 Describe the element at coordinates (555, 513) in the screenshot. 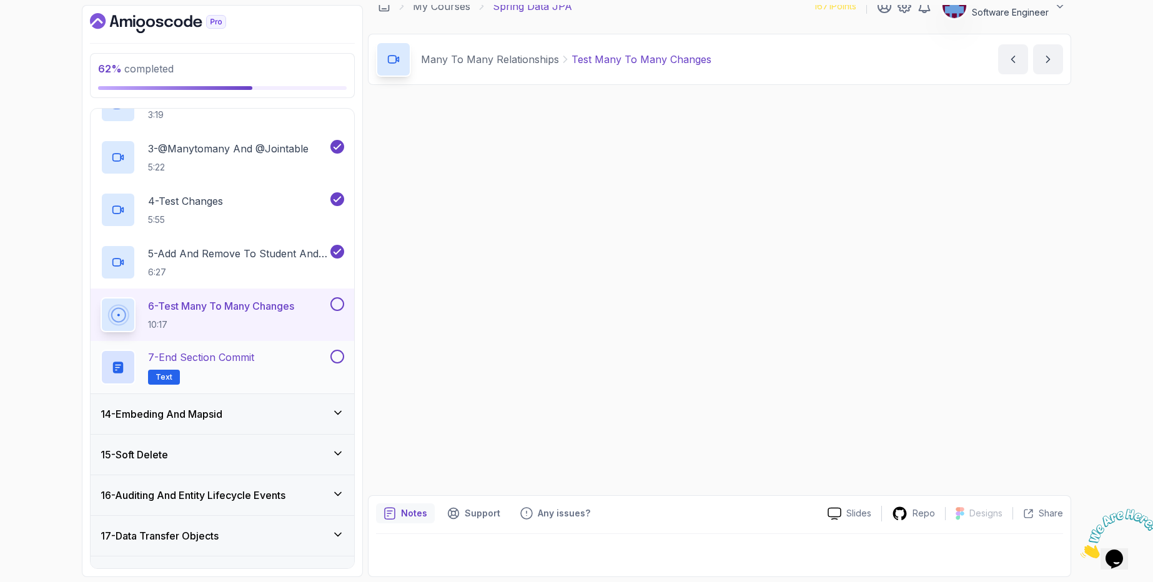

I see `button: Feedback button` at that location.